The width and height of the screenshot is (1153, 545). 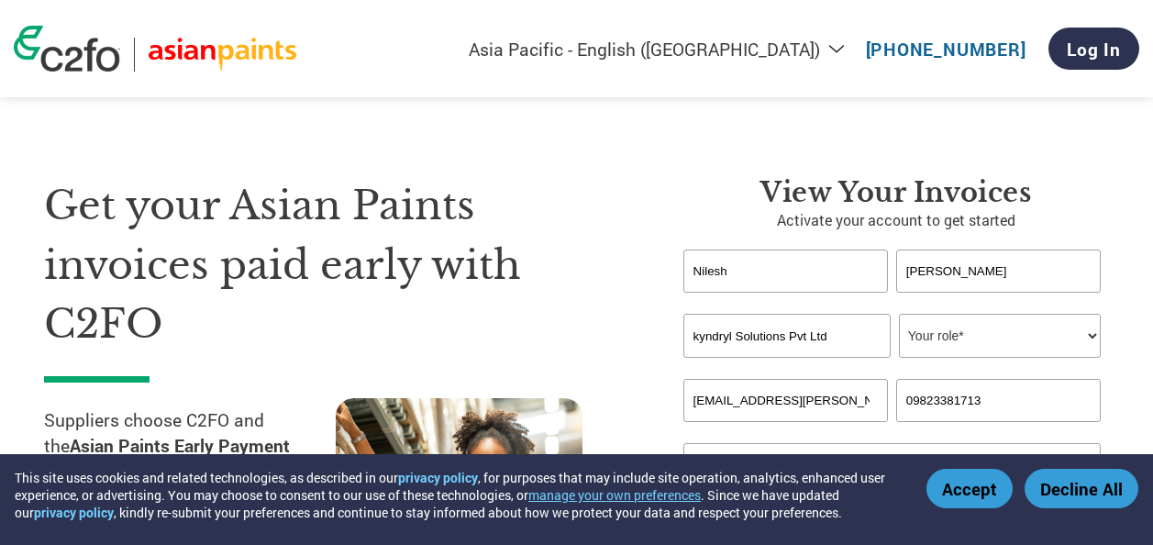 I want to click on select: Title/Role, so click(x=1000, y=336).